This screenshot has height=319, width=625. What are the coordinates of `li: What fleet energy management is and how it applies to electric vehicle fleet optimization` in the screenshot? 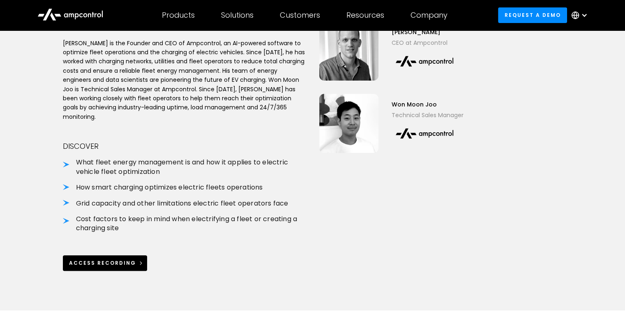 It's located at (185, 167).